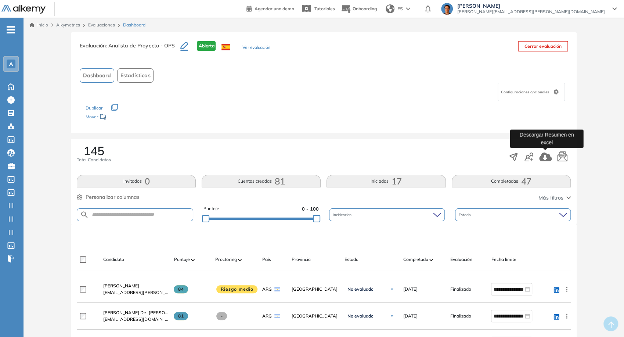  What do you see at coordinates (503, 259) in the screenshot?
I see `span: Fecha límite` at bounding box center [503, 259].